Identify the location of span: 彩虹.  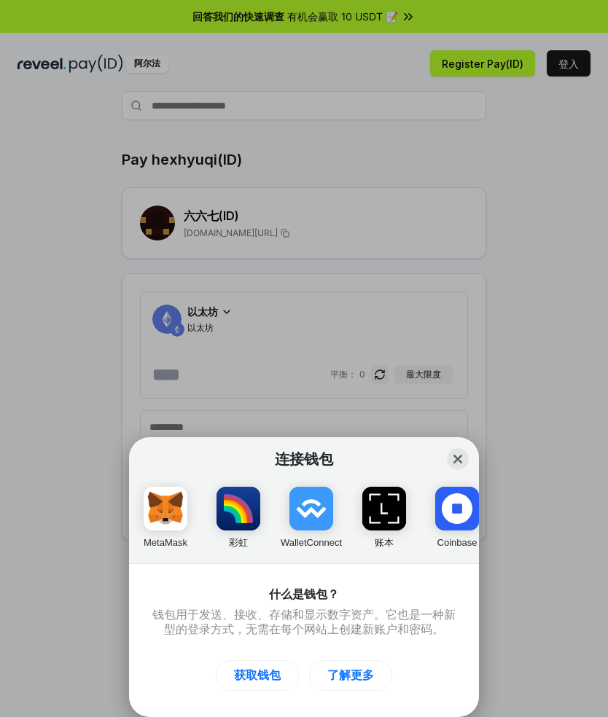
(238, 542).